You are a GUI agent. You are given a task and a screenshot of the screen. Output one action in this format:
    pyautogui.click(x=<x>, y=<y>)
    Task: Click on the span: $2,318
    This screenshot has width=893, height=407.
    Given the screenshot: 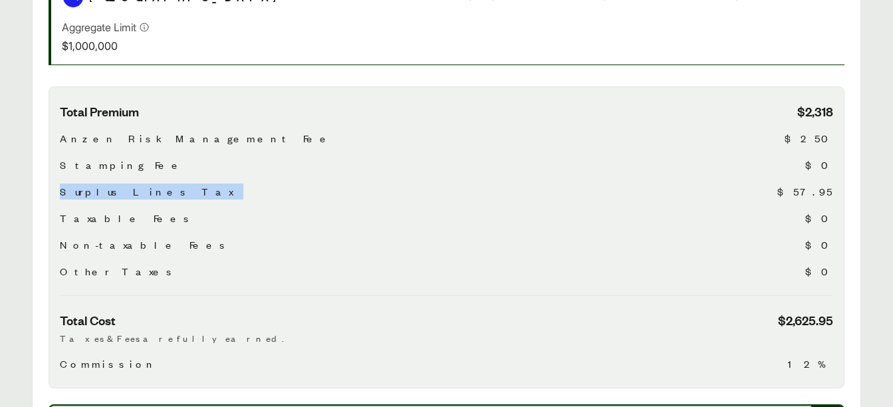 What is the action you would take?
    pyautogui.click(x=815, y=111)
    